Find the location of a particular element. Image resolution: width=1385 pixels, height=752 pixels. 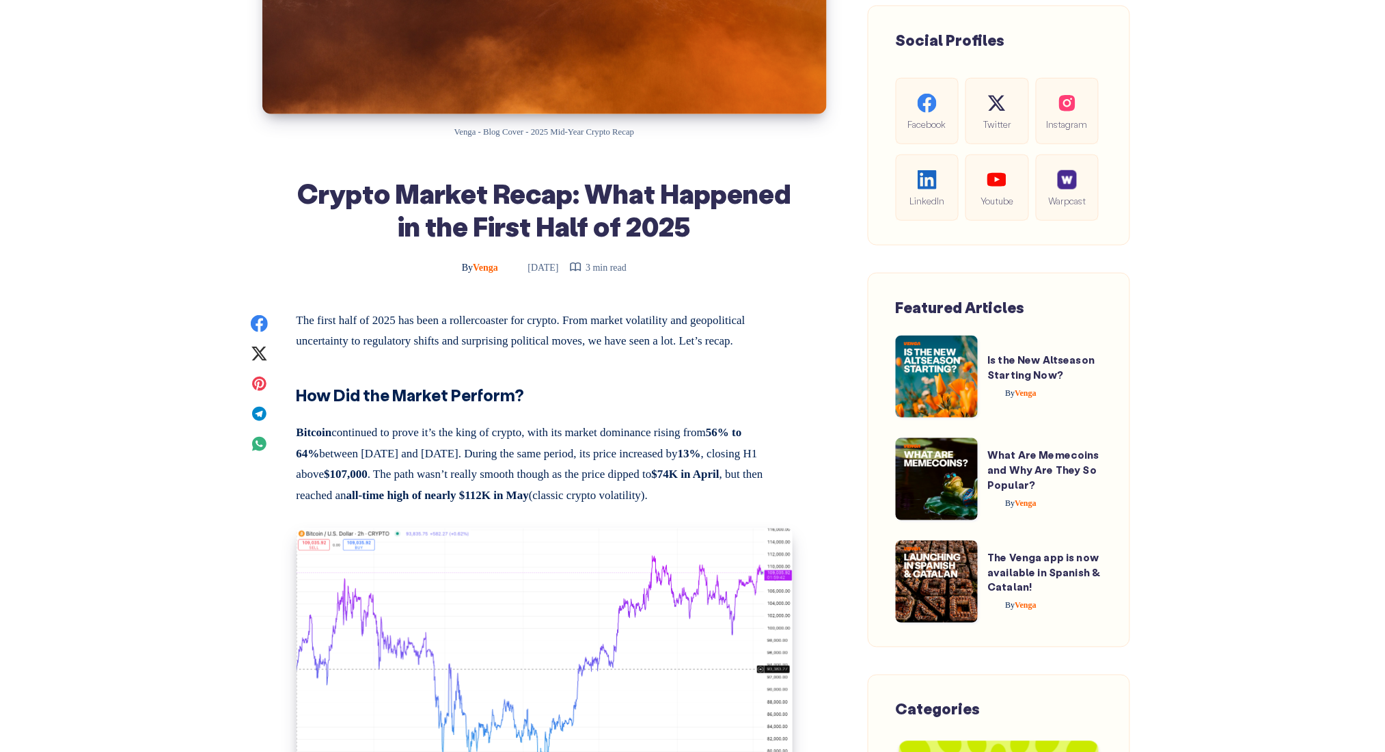

strong: 13% is located at coordinates (690, 453).